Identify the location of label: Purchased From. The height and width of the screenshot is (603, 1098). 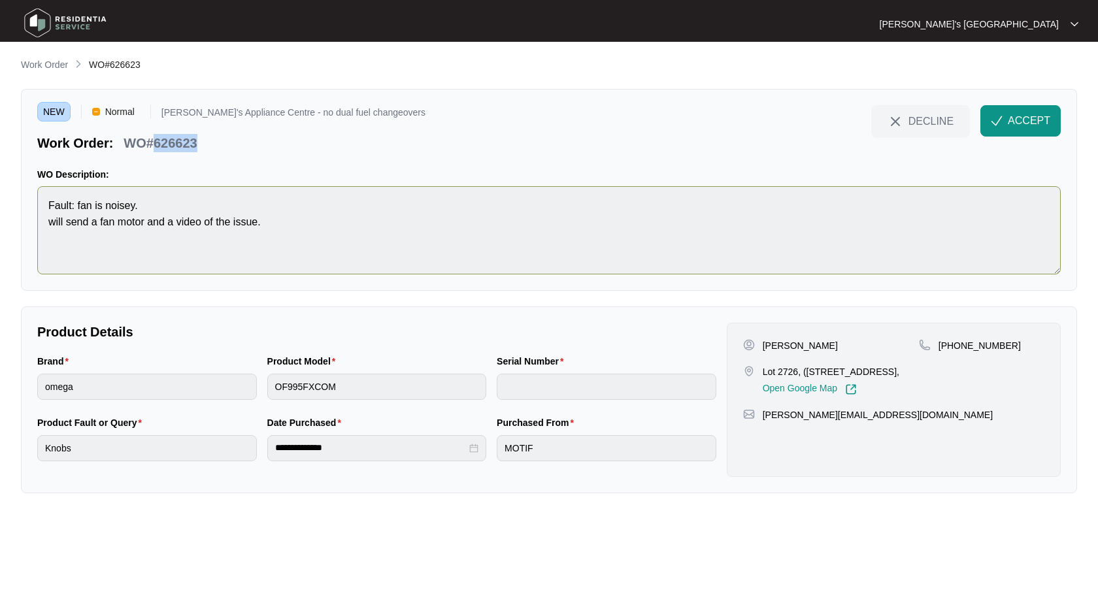
(538, 423).